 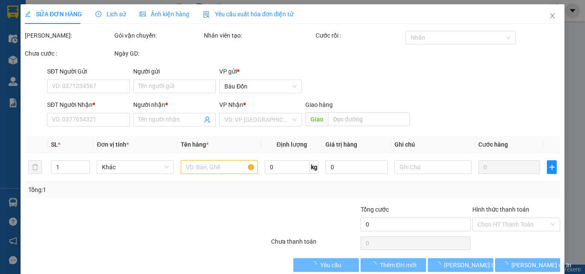 I want to click on span: Lịch sử, so click(x=110, y=14).